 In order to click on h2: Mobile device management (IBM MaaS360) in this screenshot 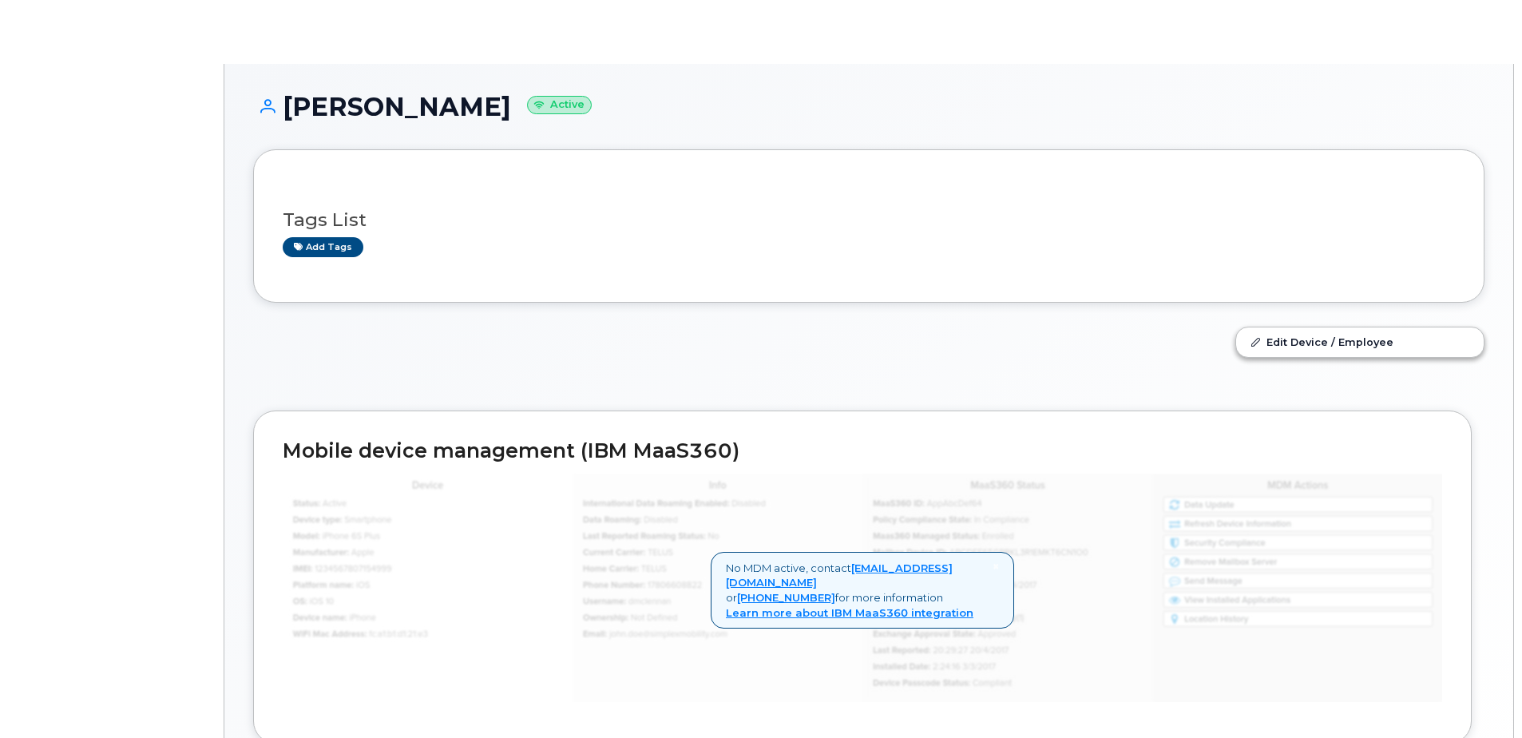, I will do `click(863, 451)`.